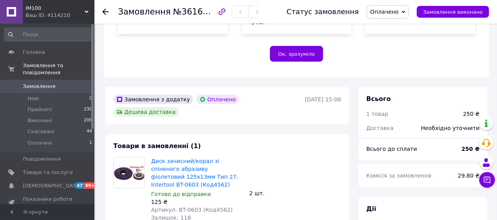  Describe the element at coordinates (297, 54) in the screenshot. I see `button: Ок, зрозуміло` at that location.